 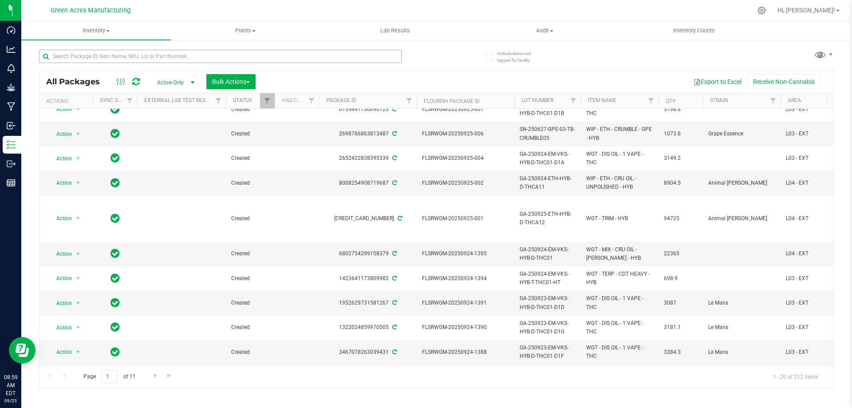 I want to click on span: 22365, so click(x=680, y=253).